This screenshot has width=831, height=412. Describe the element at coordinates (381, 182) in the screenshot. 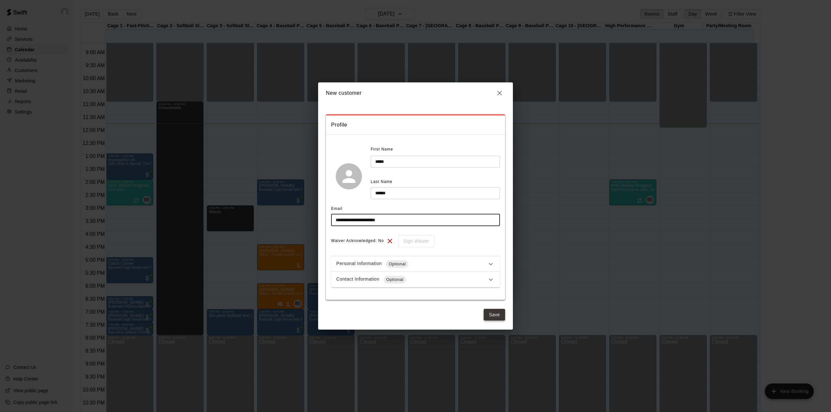

I see `span: Last Name` at that location.